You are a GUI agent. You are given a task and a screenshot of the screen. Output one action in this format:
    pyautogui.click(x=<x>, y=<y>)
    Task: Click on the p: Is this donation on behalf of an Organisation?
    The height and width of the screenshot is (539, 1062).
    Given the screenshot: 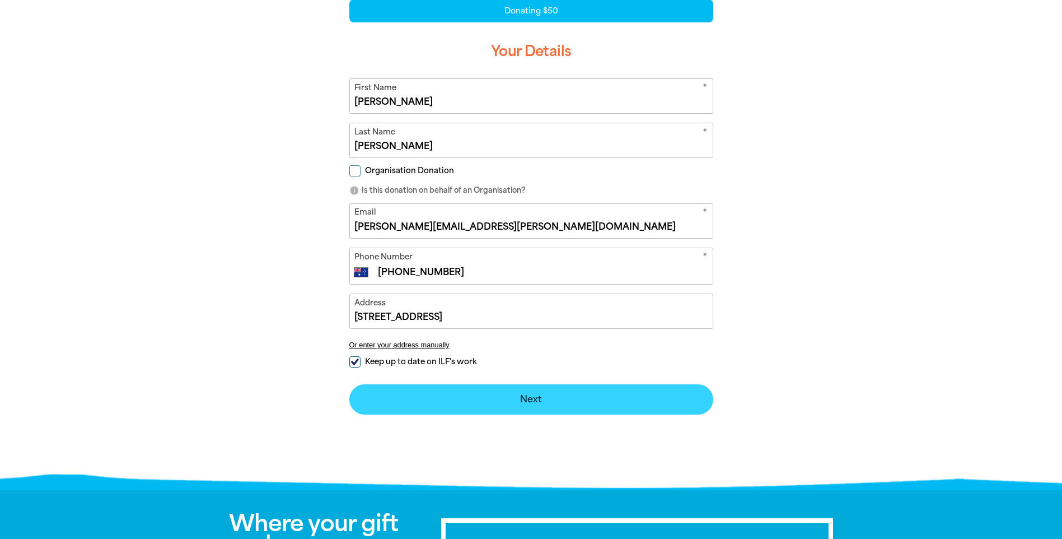 What is the action you would take?
    pyautogui.click(x=532, y=190)
    